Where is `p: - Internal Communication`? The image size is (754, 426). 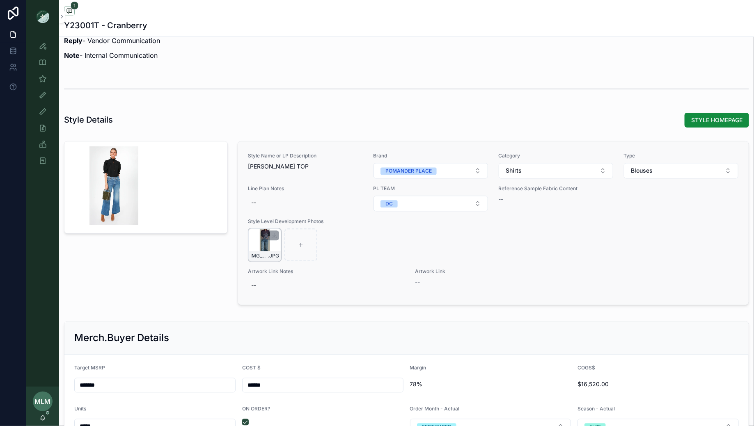
p: - Internal Communication is located at coordinates (406, 56).